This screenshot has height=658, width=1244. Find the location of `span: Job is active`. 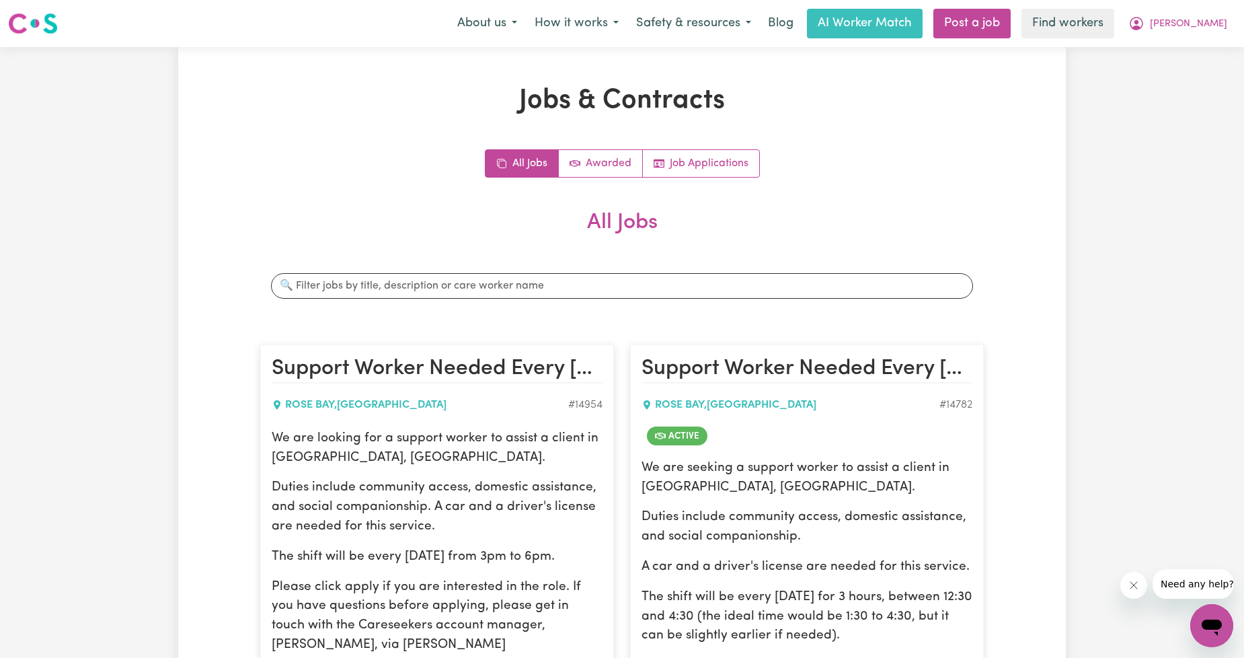

span: Job is active is located at coordinates (677, 436).